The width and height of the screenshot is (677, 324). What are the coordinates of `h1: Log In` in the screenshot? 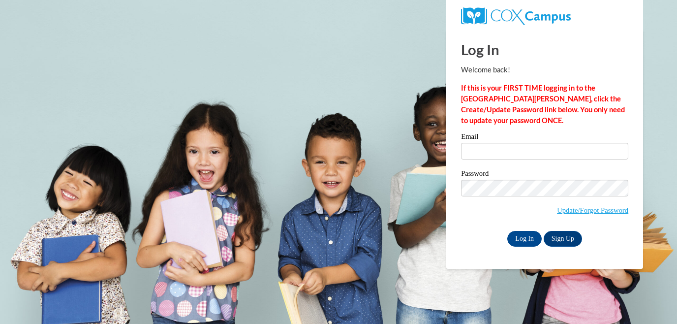 It's located at (545, 49).